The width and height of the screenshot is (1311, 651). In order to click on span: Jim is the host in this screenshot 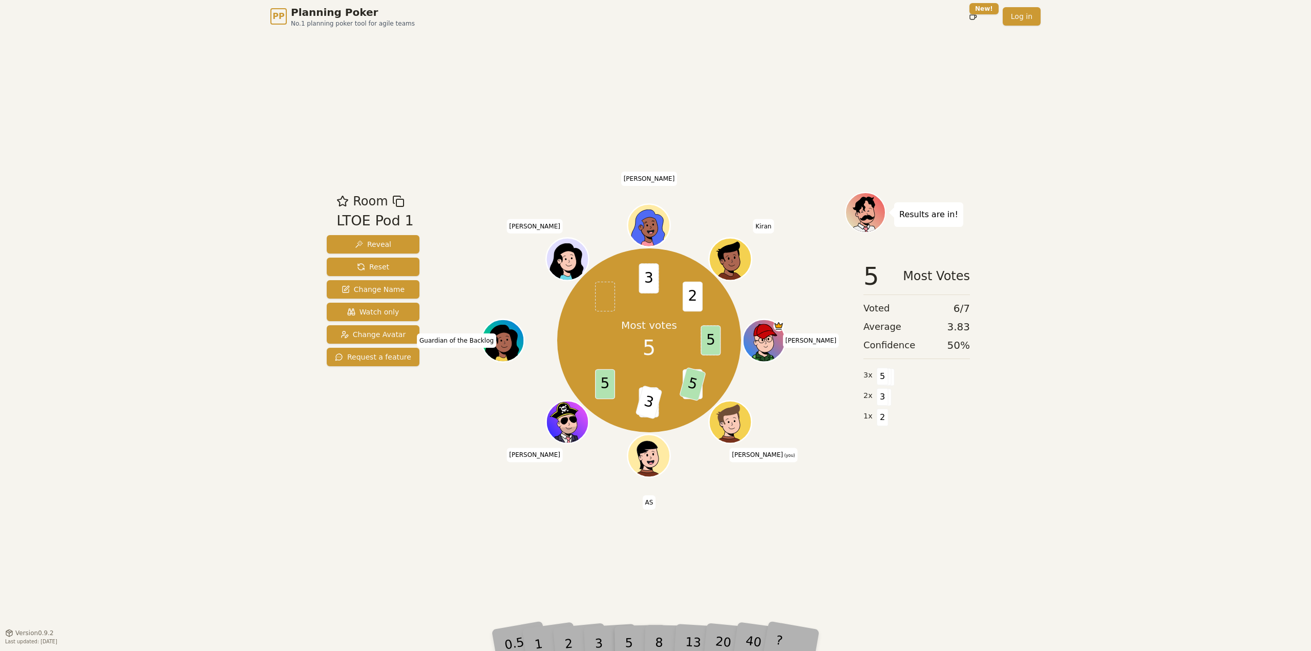, I will do `click(779, 326)`.